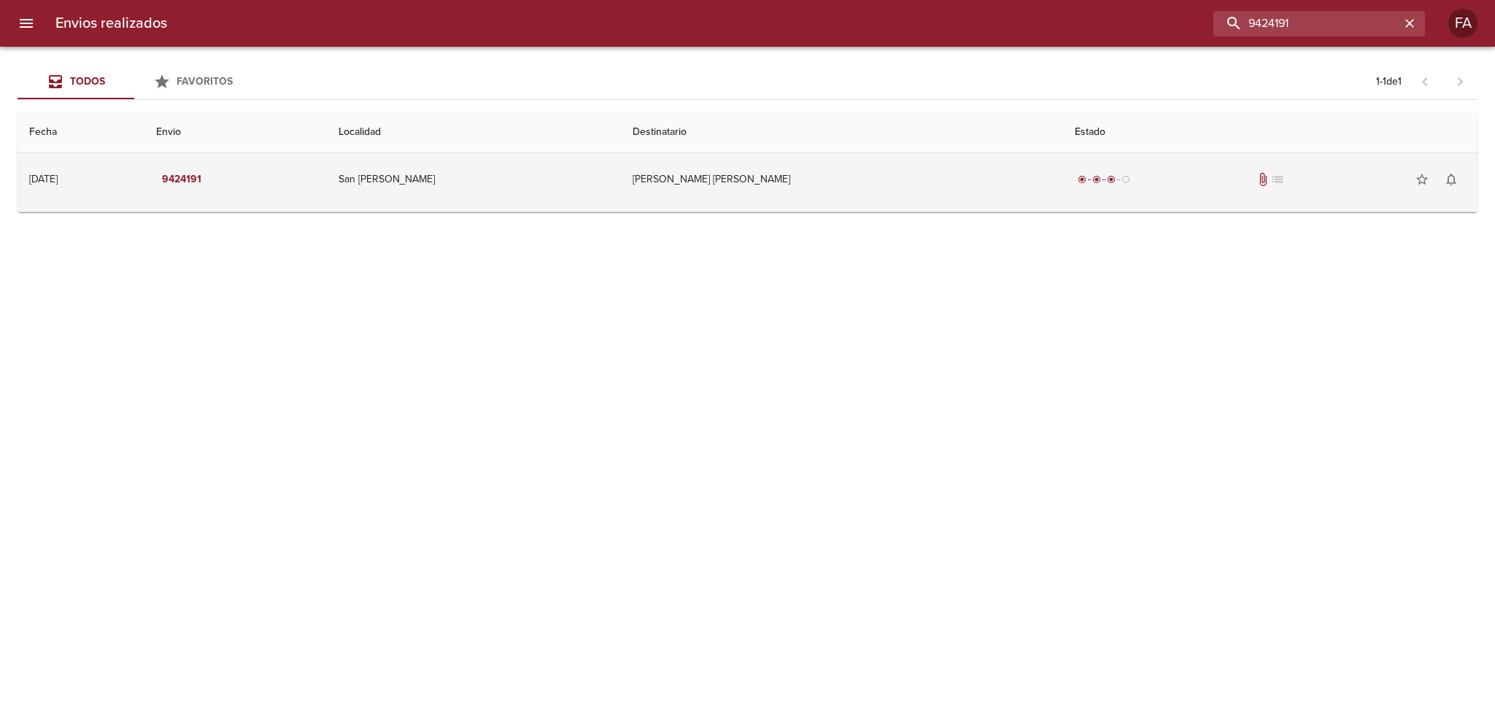 This screenshot has height=701, width=1495. I want to click on div: En viaje, so click(1104, 180).